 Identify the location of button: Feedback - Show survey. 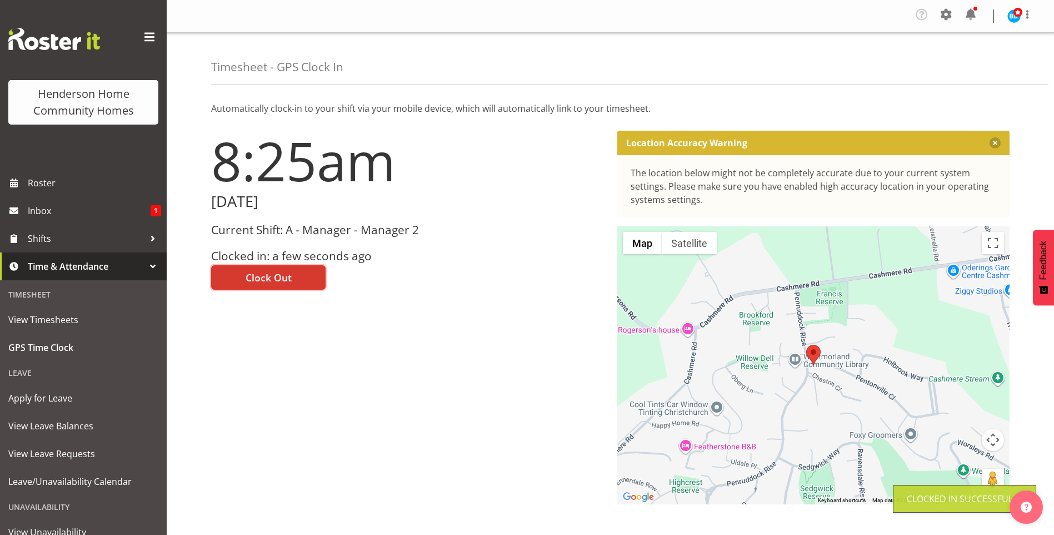
(1044, 267).